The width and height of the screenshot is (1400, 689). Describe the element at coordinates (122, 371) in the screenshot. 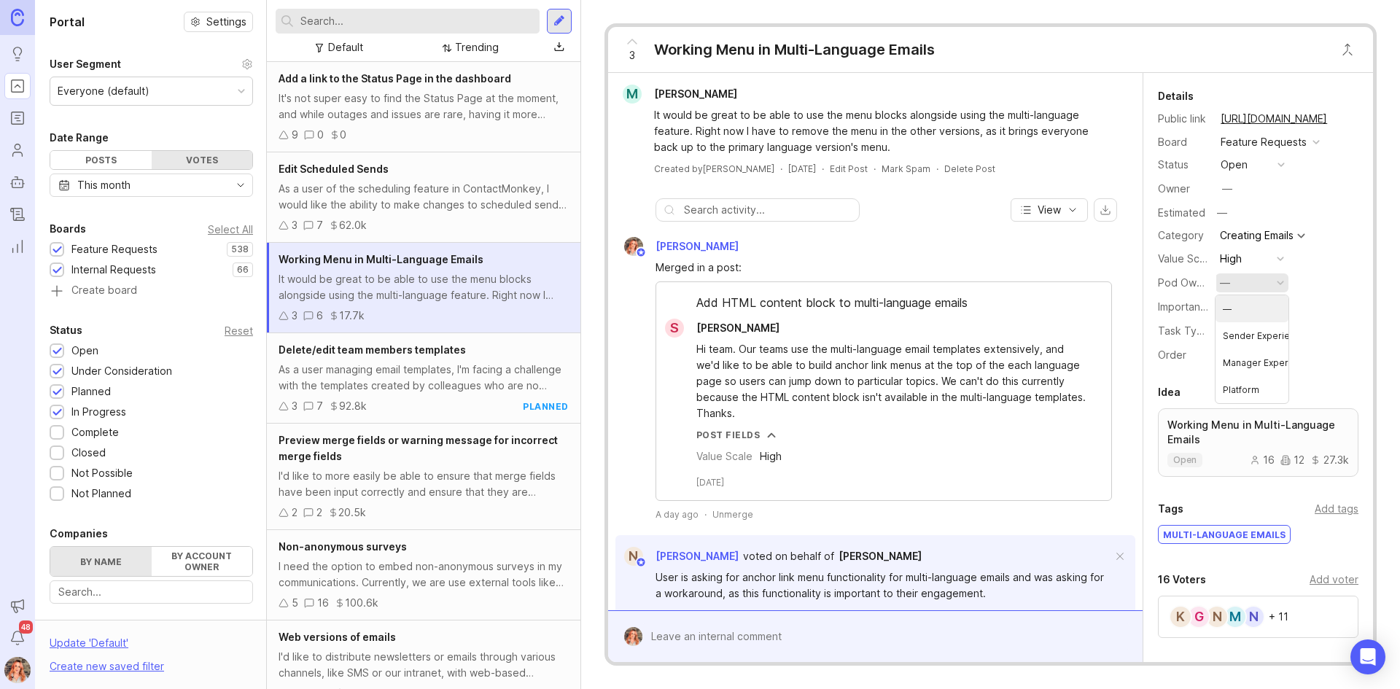

I see `div: Under Consideration` at that location.